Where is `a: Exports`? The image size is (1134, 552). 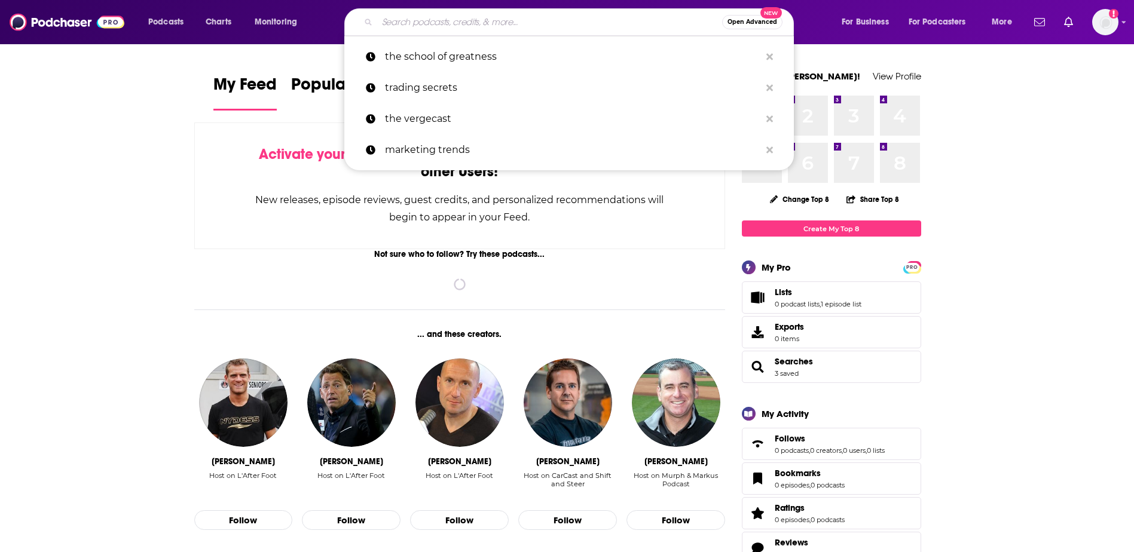
a: Exports is located at coordinates (832, 332).